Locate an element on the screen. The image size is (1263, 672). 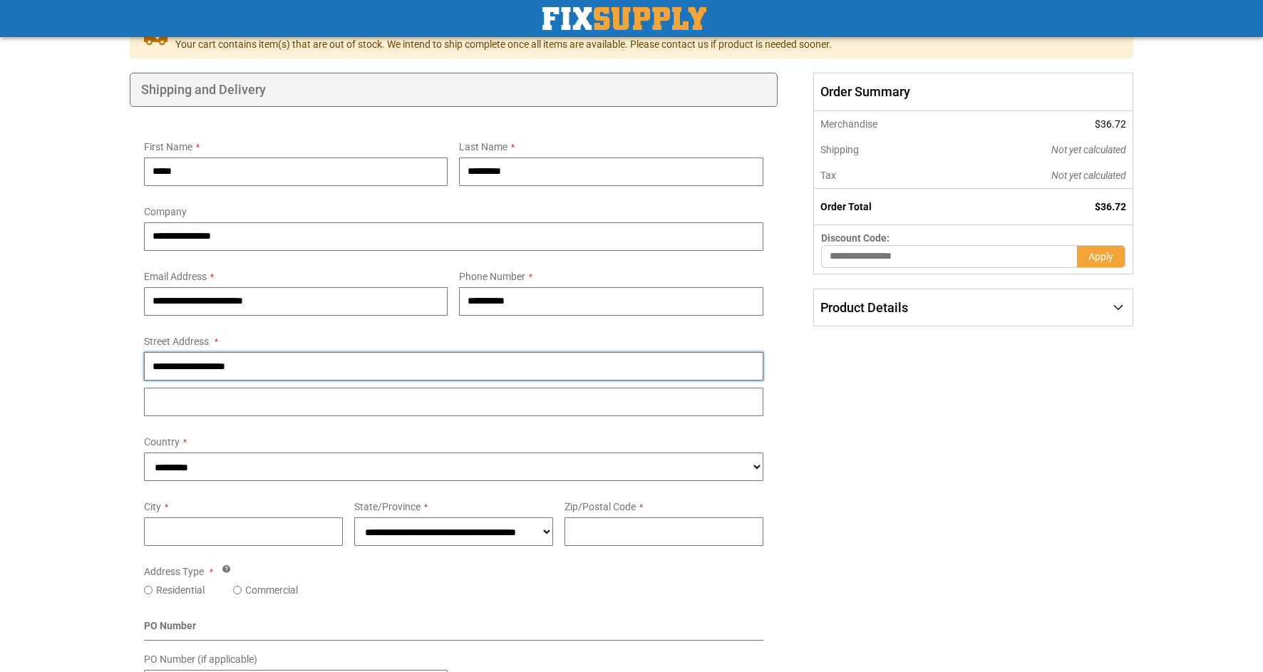
span: Address Type is located at coordinates (174, 572).